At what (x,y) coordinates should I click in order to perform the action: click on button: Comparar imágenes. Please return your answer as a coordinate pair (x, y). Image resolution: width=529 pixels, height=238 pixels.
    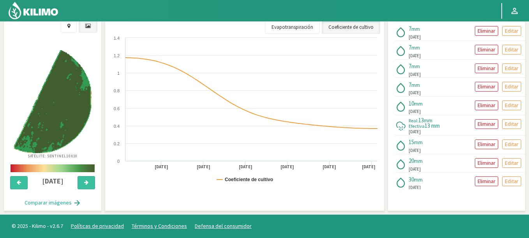
    Looking at the image, I should click on (53, 203).